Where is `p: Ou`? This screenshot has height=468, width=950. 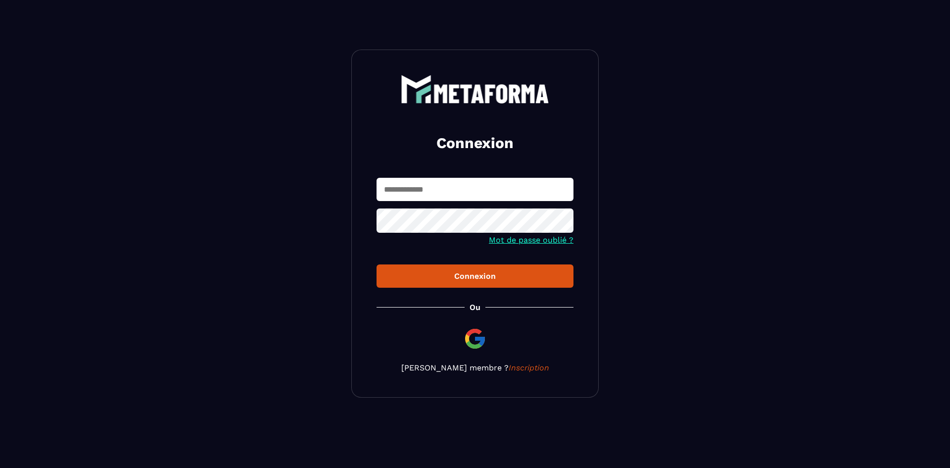 p: Ou is located at coordinates (475, 307).